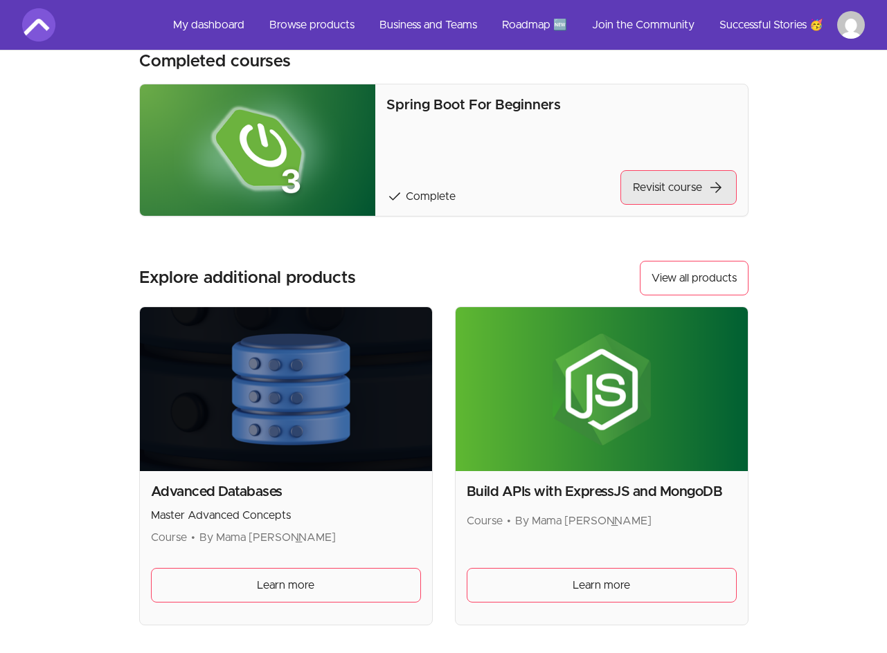 The width and height of the screenshot is (887, 653). What do you see at coordinates (286, 492) in the screenshot?
I see `h2: Advanced Databases` at bounding box center [286, 492].